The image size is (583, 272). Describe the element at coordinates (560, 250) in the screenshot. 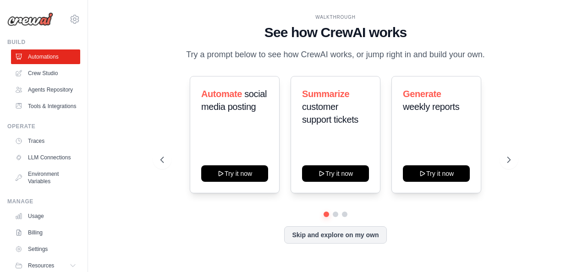

I see `div: Chat Widget` at that location.